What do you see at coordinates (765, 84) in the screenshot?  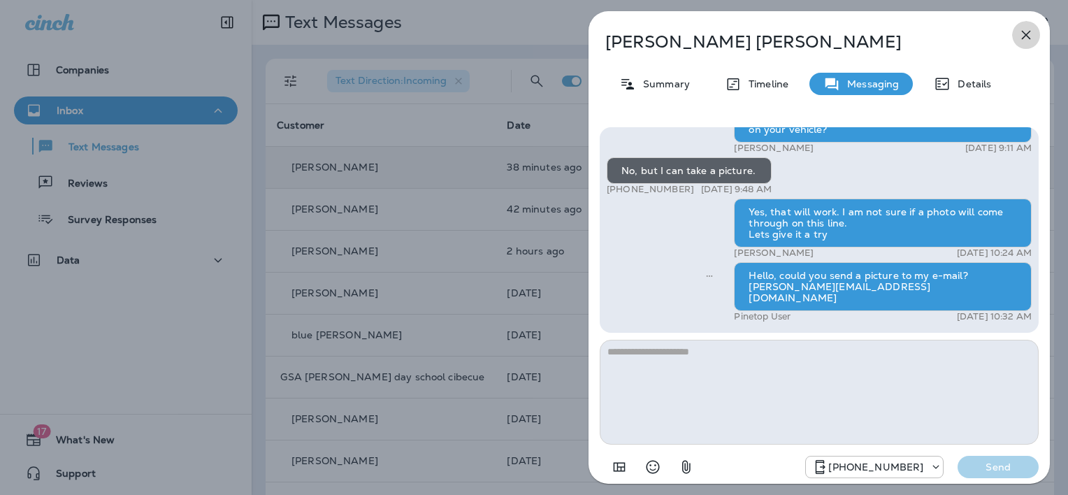 I see `p: Timeline` at bounding box center [765, 84].